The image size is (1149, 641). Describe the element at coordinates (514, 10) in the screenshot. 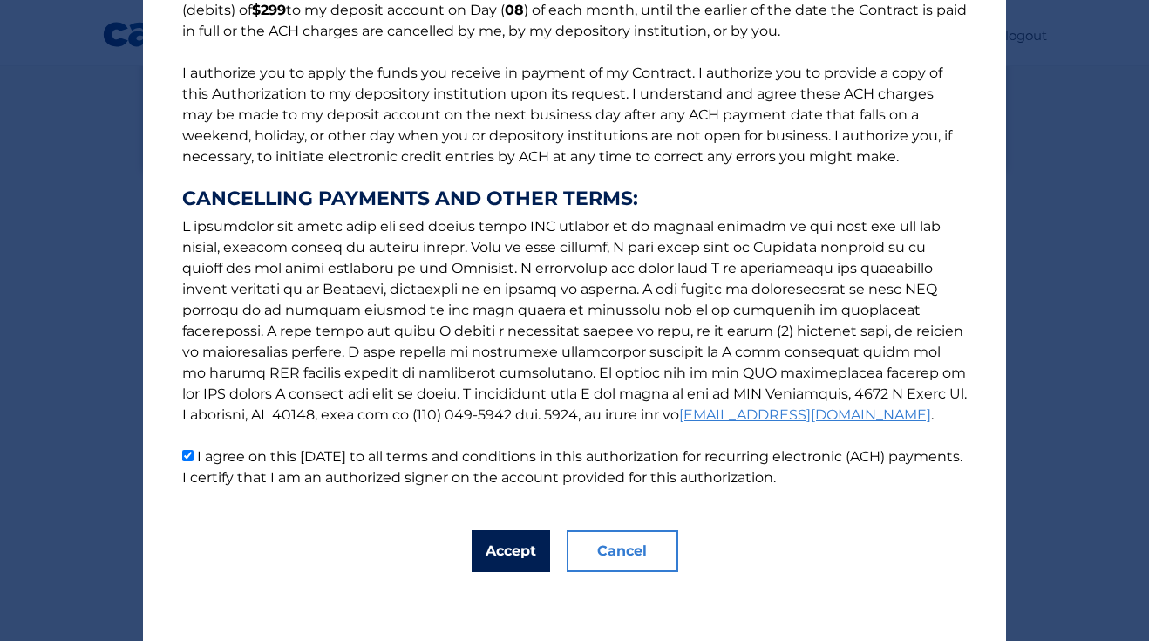

I see `b: 08` at that location.